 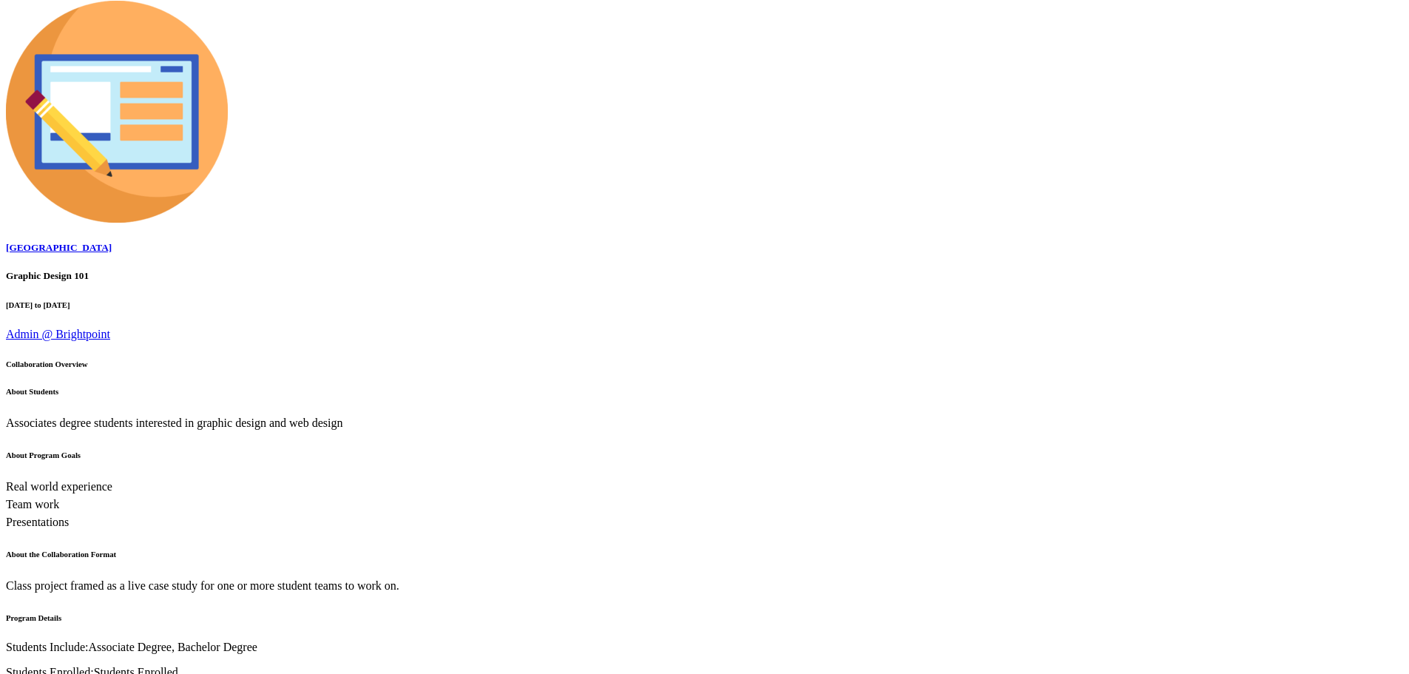 What do you see at coordinates (704, 586) in the screenshot?
I see `div: Class project framed as a live case study for one or more student teams to work on.` at bounding box center [704, 586].